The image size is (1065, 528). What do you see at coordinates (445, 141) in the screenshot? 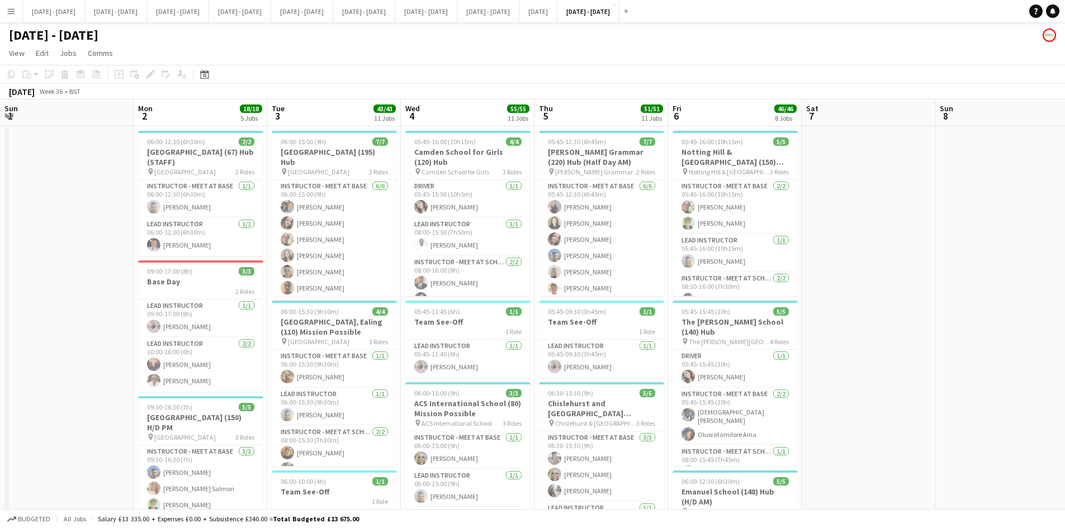
I see `span: 05:45-16:00 (10h15m)` at bounding box center [445, 141].